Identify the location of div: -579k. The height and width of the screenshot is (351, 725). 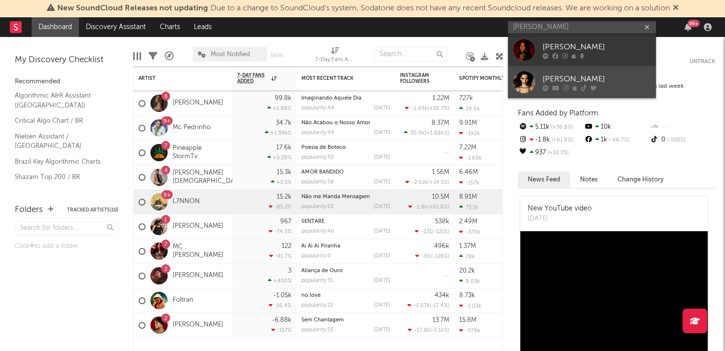
(469, 330).